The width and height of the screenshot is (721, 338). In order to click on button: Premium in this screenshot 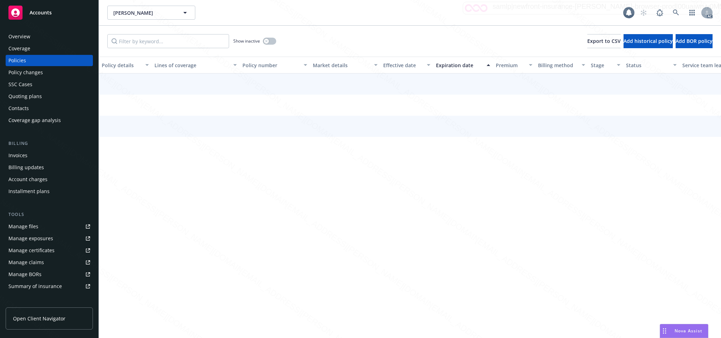, I will do `click(514, 65)`.